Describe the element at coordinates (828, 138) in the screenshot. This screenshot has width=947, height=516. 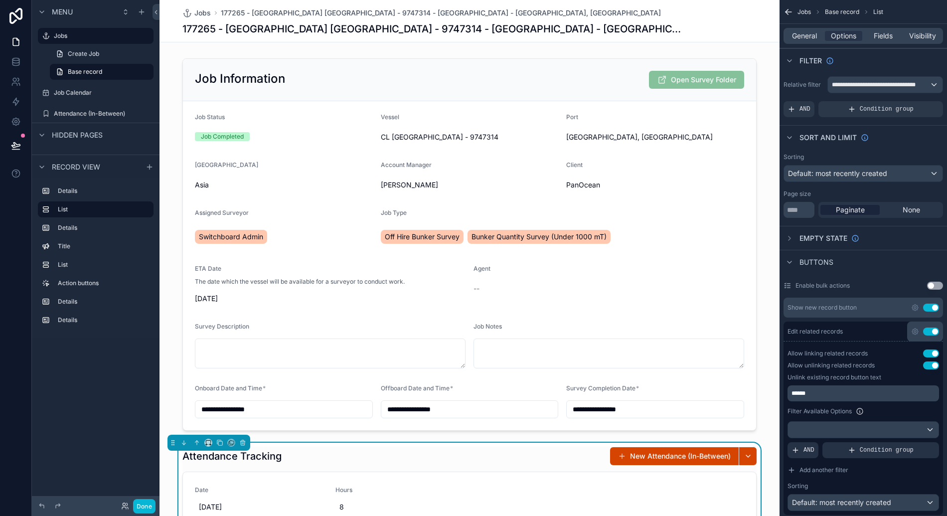
I see `span: Sort And Limit` at that location.